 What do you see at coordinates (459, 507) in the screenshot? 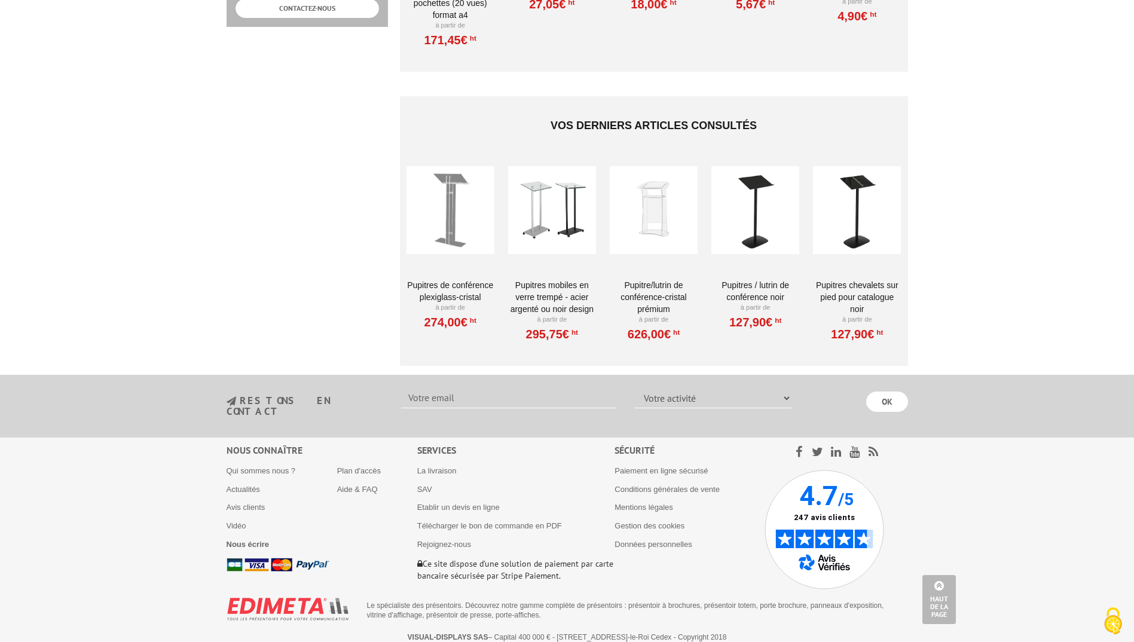
I see `a: Etablir un devis en ligne` at bounding box center [459, 507].